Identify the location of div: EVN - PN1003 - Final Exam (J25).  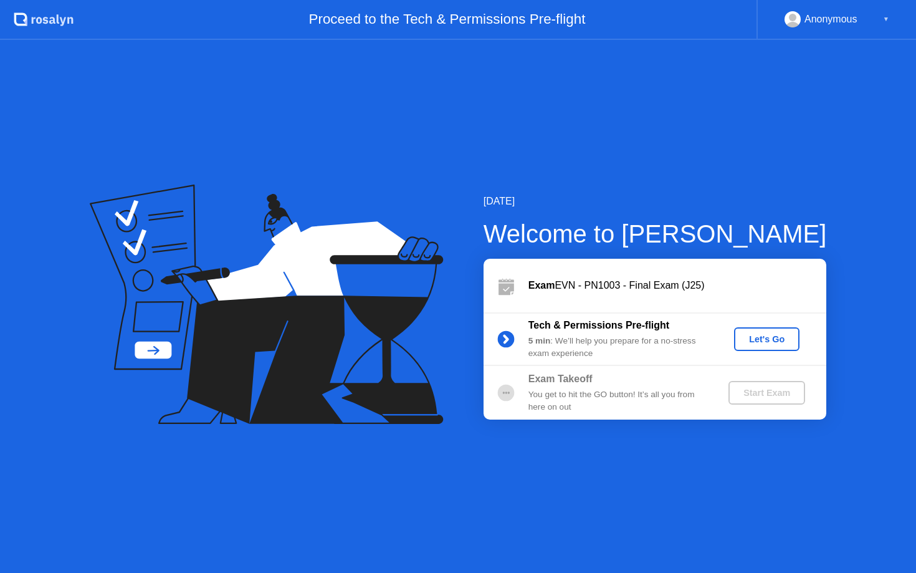
(677, 285).